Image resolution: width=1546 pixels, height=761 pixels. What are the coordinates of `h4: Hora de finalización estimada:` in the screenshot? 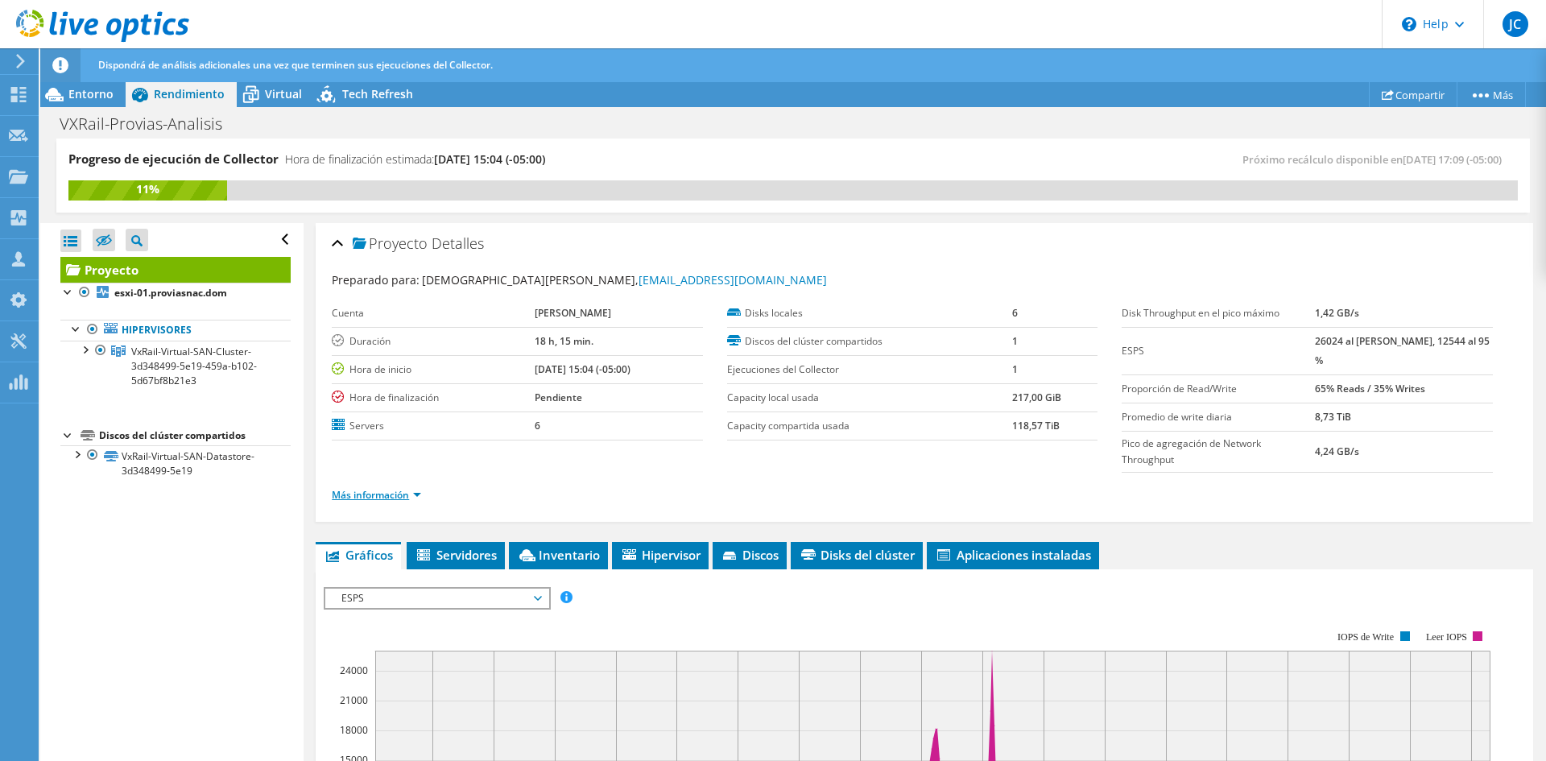 It's located at (415, 159).